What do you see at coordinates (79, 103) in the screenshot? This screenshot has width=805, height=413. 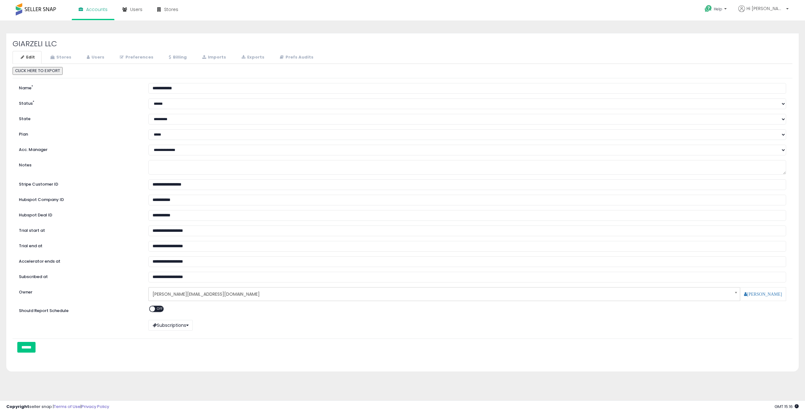 I see `label: Status` at bounding box center [79, 103].